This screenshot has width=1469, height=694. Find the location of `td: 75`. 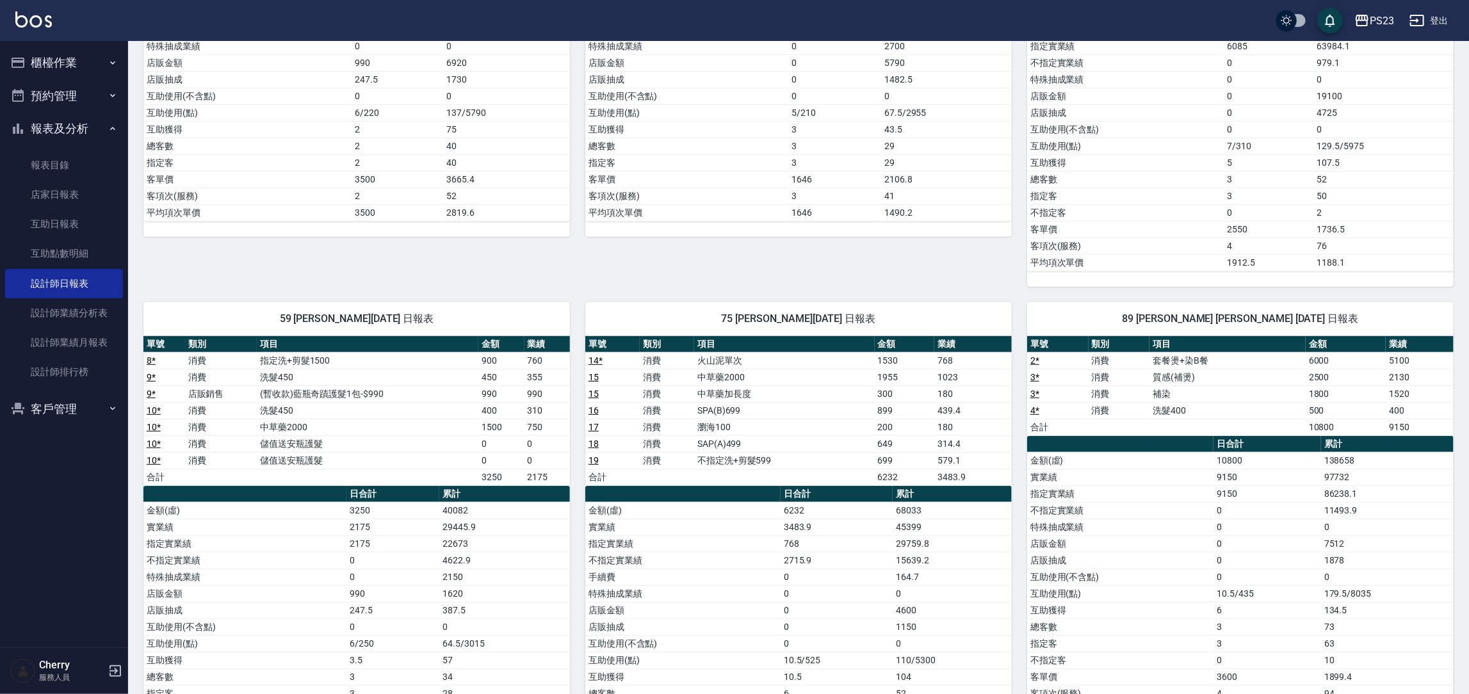

td: 75 is located at coordinates (507, 129).